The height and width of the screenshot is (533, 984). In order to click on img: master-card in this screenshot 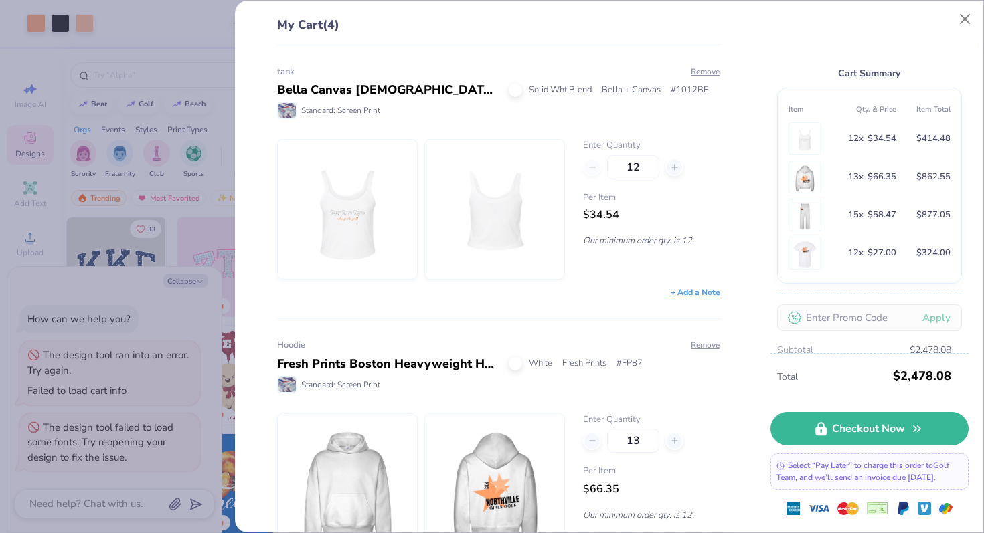, I will do `click(848, 509)`.